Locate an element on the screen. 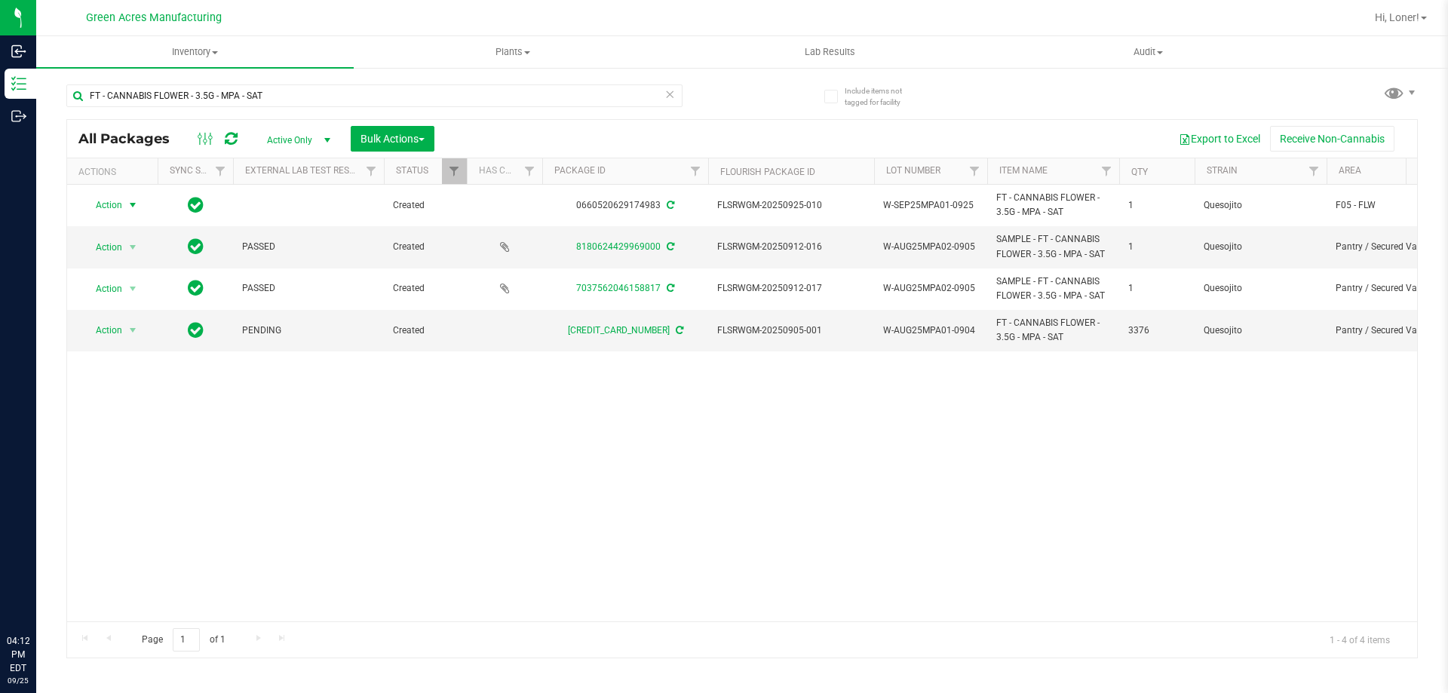  span: PENDING is located at coordinates (309, 330).